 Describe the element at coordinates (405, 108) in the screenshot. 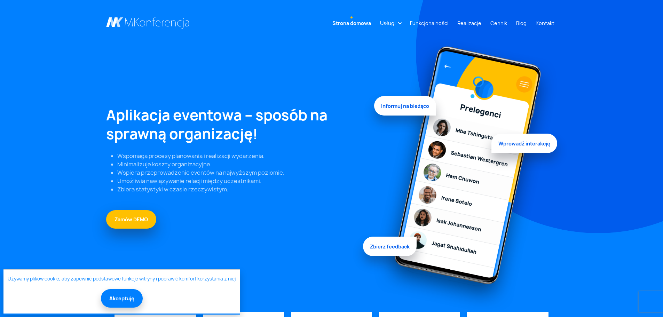

I see `span: Informuj na bieżąco` at that location.